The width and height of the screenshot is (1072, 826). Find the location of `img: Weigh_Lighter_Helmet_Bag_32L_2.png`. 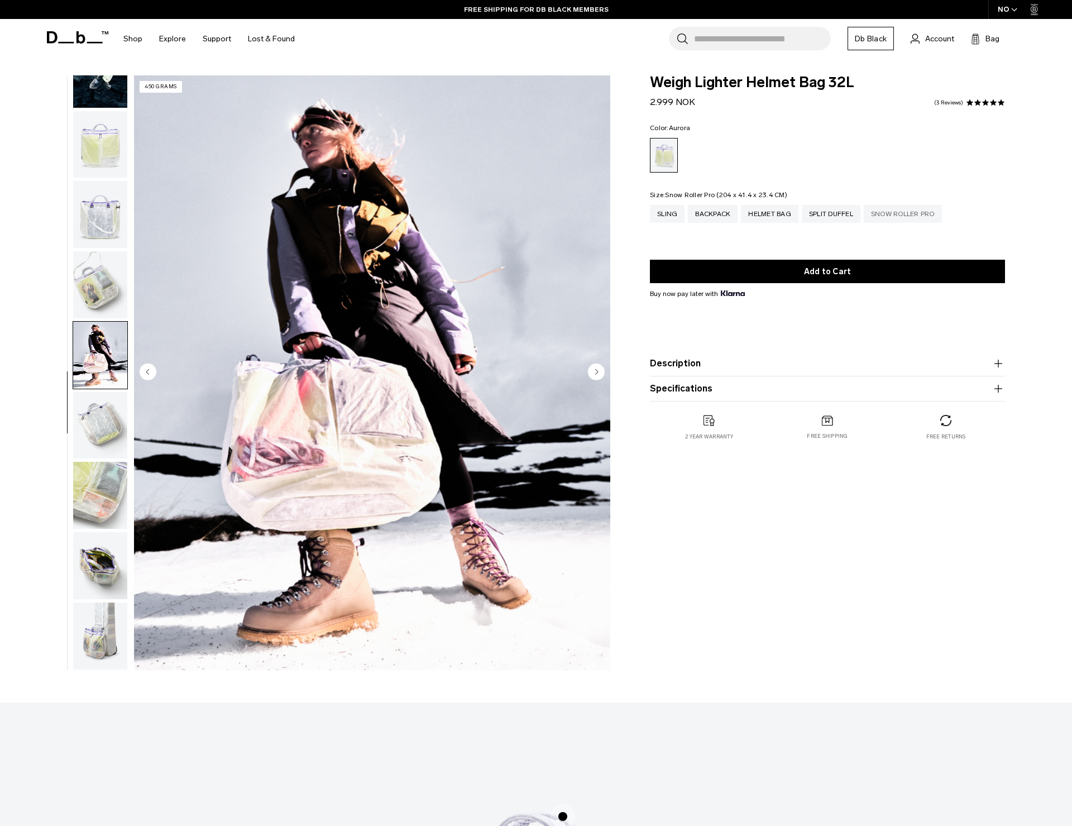

img: Weigh_Lighter_Helmet_Bag_32L_2.png is located at coordinates (100, 145).